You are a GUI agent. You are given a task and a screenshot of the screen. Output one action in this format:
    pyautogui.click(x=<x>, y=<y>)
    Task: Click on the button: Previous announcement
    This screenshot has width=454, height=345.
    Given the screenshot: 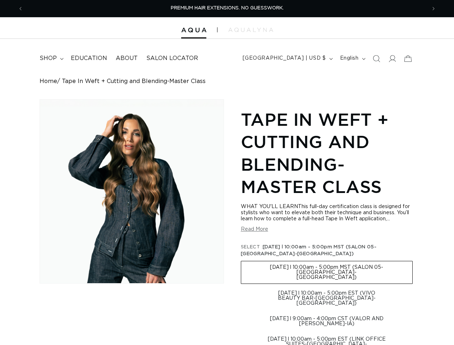 What is the action you would take?
    pyautogui.click(x=20, y=9)
    